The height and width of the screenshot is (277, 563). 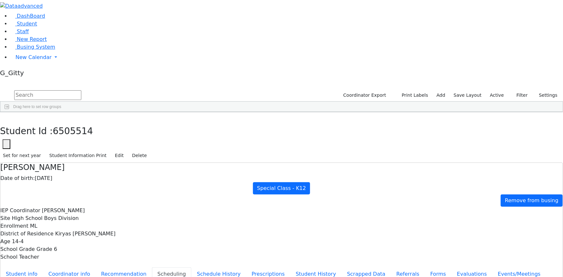 What do you see at coordinates (36, 47) in the screenshot?
I see `span: Busing System` at bounding box center [36, 47].